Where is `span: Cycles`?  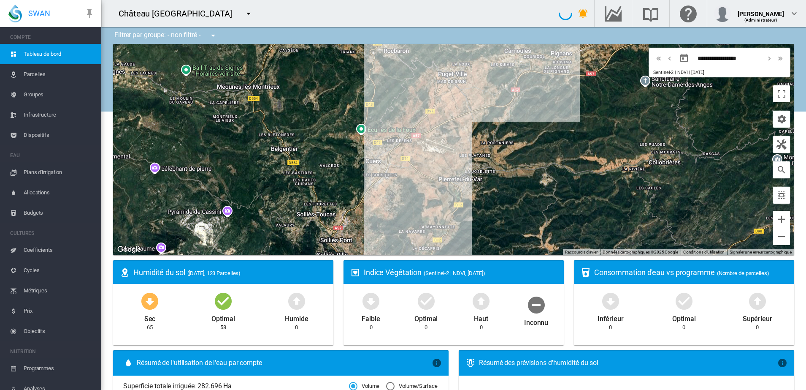
span: Cycles is located at coordinates (59, 270).